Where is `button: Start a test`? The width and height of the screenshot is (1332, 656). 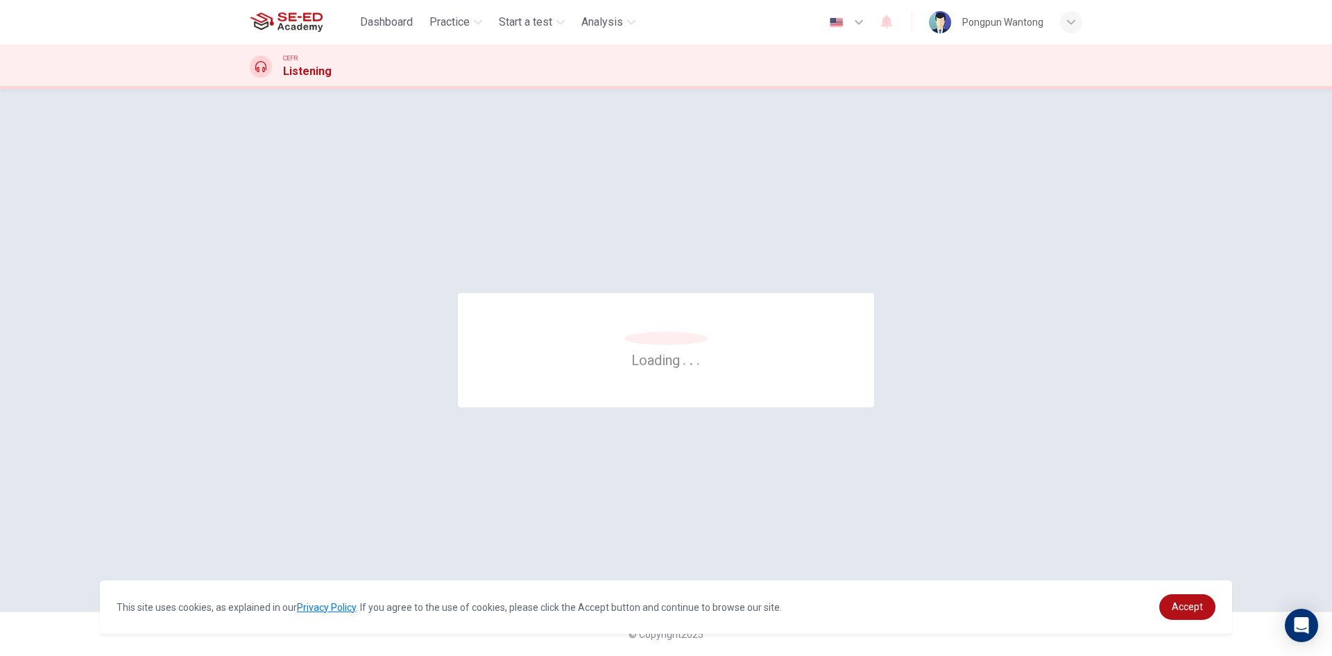
button: Start a test is located at coordinates (532, 22).